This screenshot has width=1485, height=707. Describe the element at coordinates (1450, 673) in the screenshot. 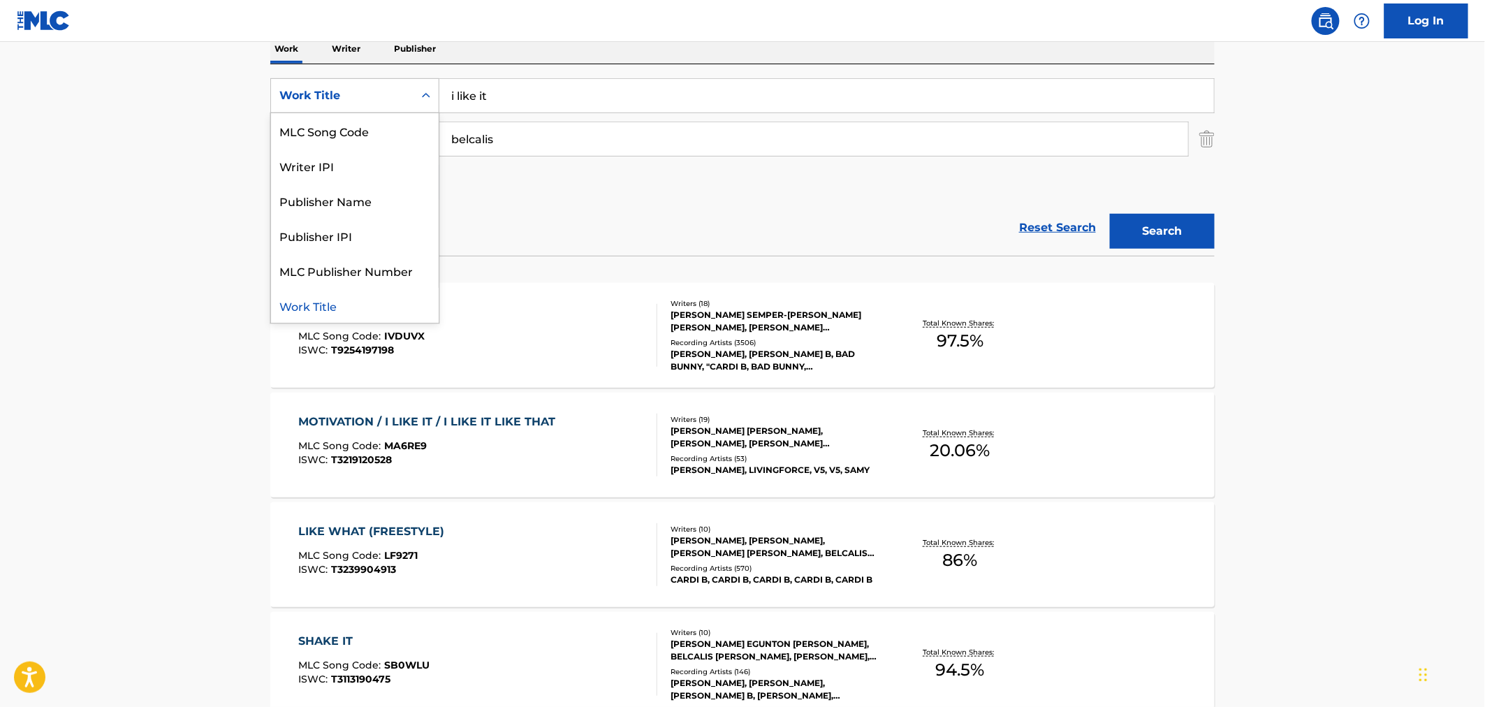

I see `div: Chat Widget` at that location.